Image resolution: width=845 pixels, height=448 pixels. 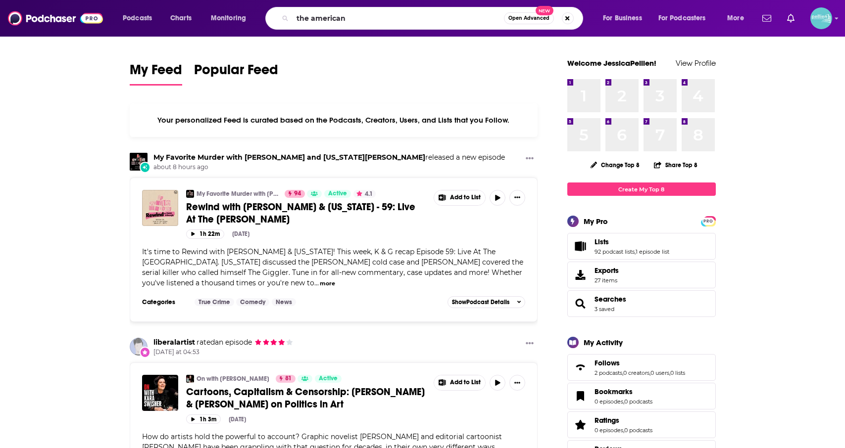 I want to click on a: Active, so click(x=338, y=194).